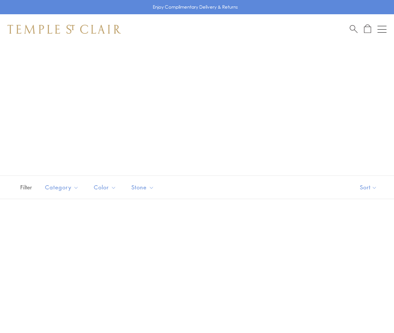 The width and height of the screenshot is (394, 333). Describe the element at coordinates (382, 29) in the screenshot. I see `button: Open navigation` at that location.